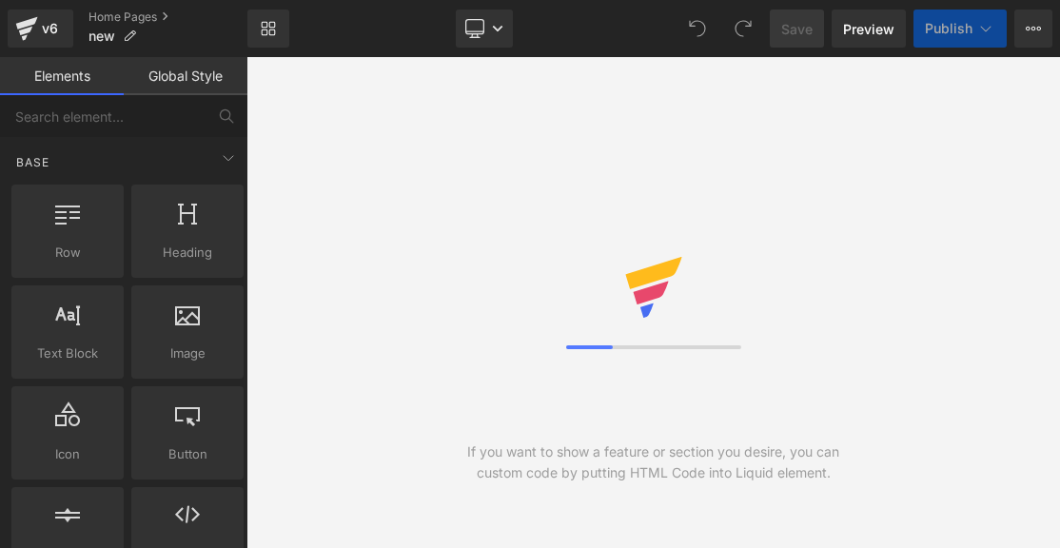  Describe the element at coordinates (188, 353) in the screenshot. I see `span: Image` at that location.